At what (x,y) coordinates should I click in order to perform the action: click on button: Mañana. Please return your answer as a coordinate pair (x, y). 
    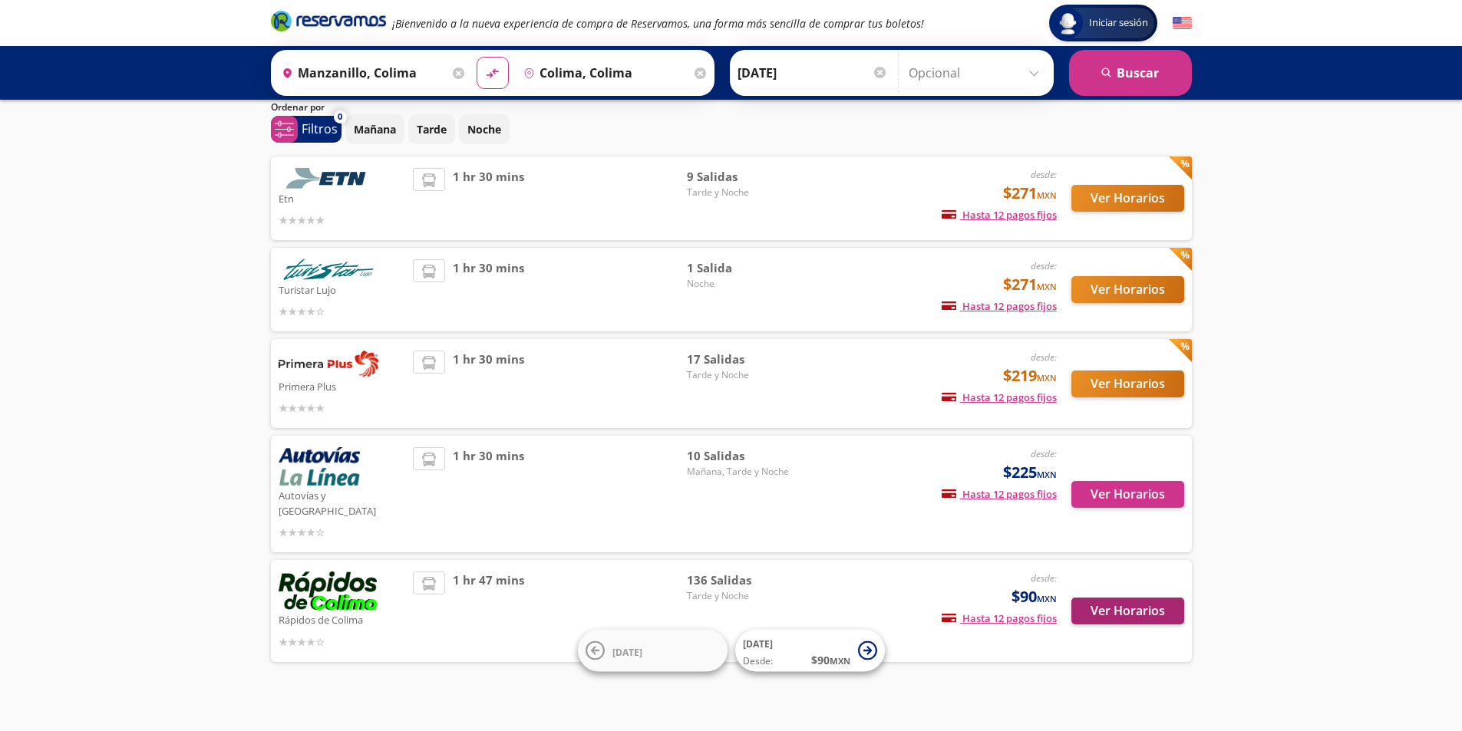
    Looking at the image, I should click on (374, 129).